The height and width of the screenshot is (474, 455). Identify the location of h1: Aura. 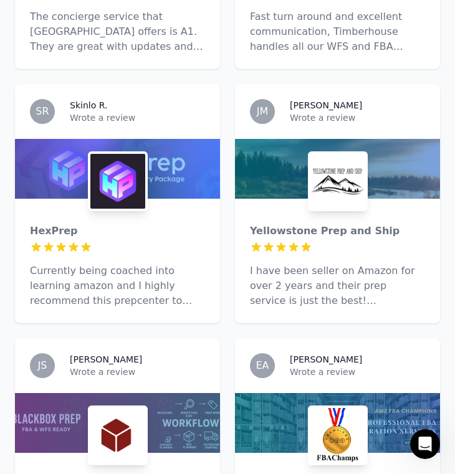
(89, 11).